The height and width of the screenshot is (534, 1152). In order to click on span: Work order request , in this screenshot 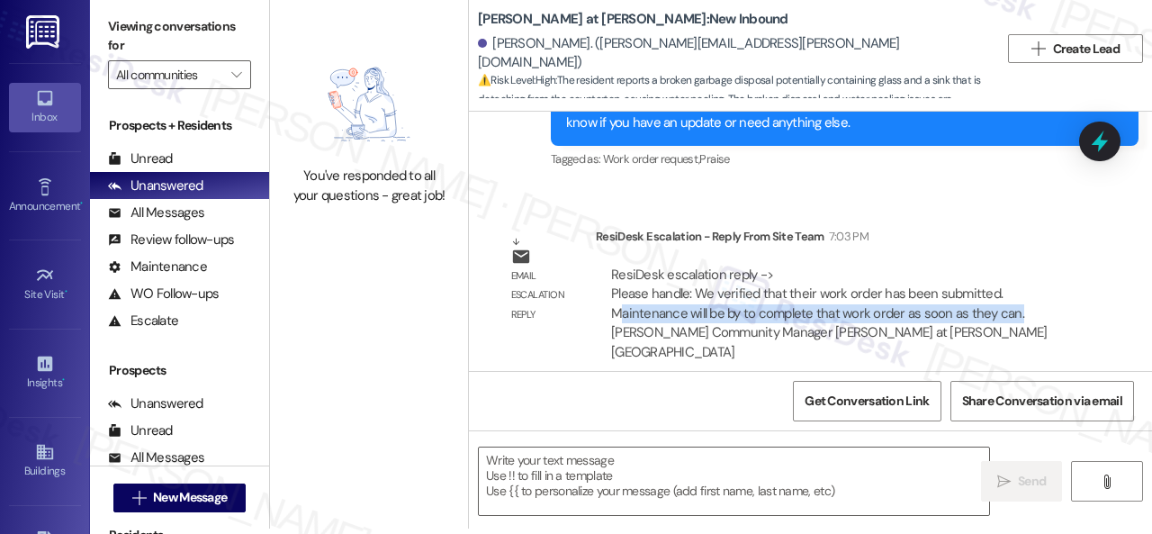, I will do `click(652, 158)`.